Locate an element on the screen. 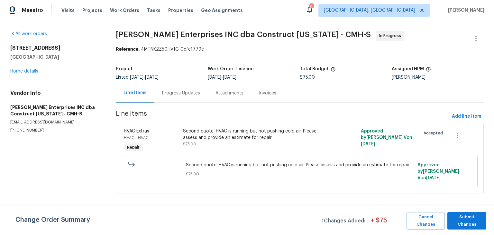  div: 4MTNK2Z50HV1G-0cfe1779e is located at coordinates (300, 49).